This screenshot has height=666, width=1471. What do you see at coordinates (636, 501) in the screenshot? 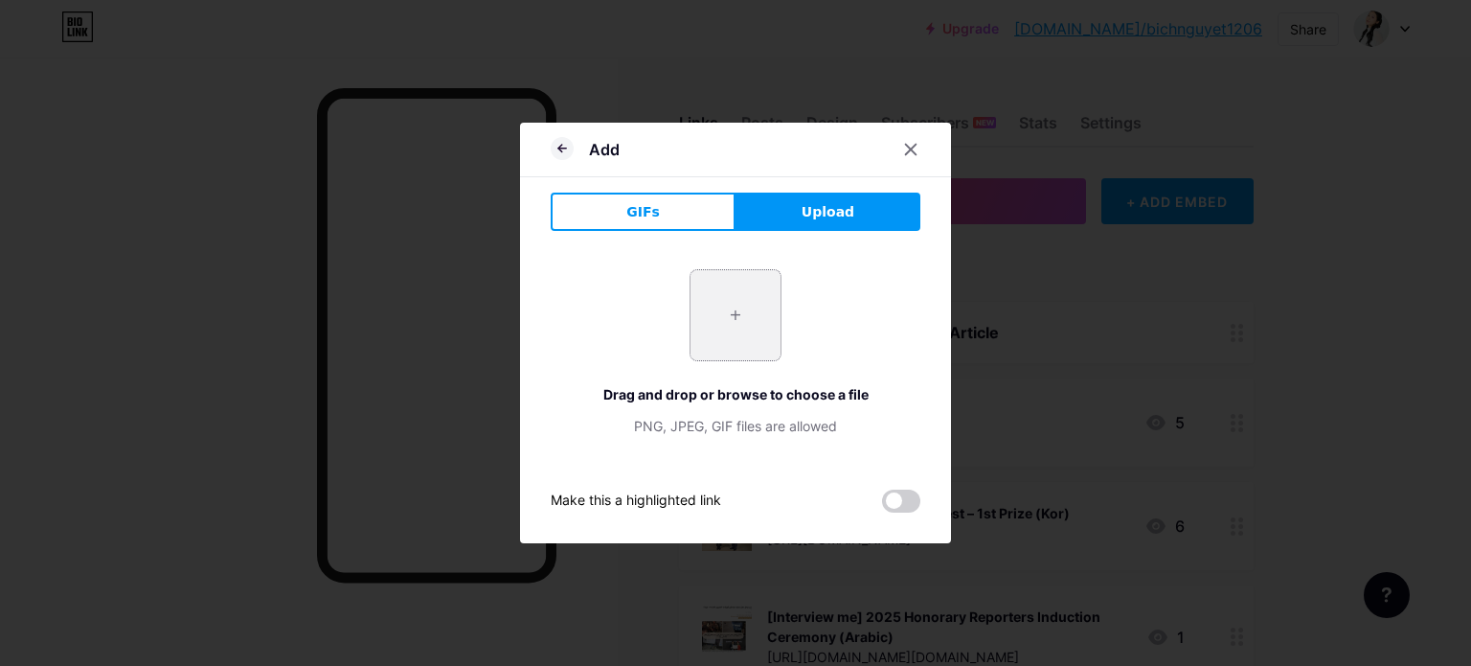
I see `div: Make this a highlighted link` at bounding box center [636, 501].